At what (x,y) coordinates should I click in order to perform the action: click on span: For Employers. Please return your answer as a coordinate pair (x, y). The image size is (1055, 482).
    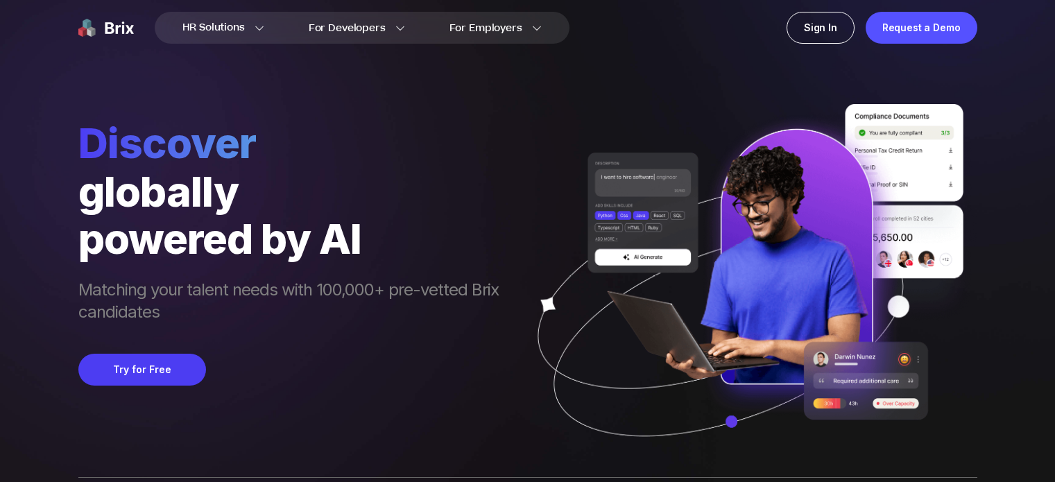
    Looking at the image, I should click on (485, 28).